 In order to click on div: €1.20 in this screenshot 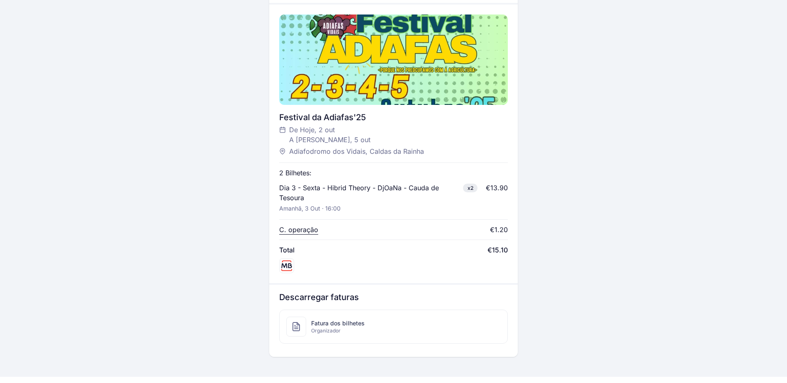, I will do `click(499, 230)`.